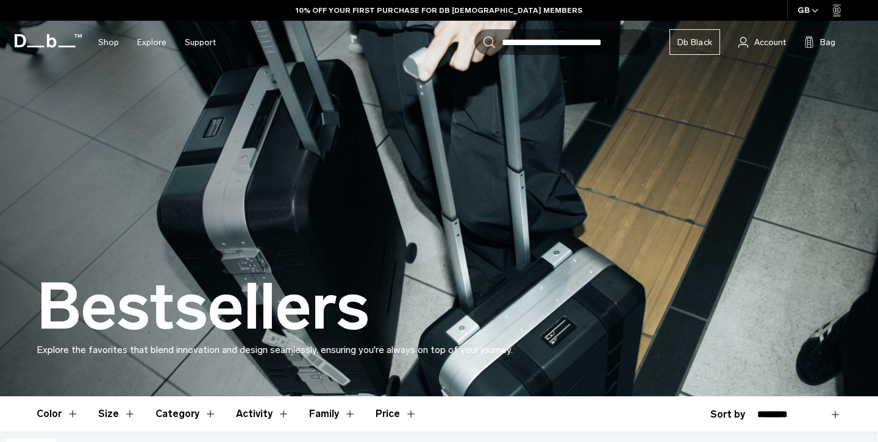 The height and width of the screenshot is (442, 878). I want to click on button: Toggle Price, so click(396, 414).